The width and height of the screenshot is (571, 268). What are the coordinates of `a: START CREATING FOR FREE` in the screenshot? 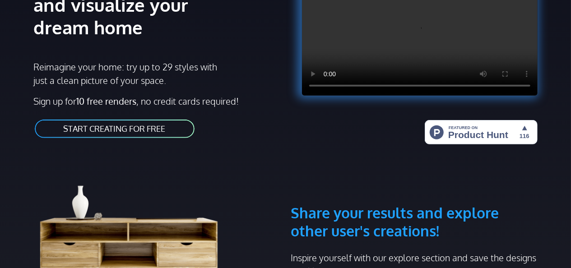 It's located at (115, 129).